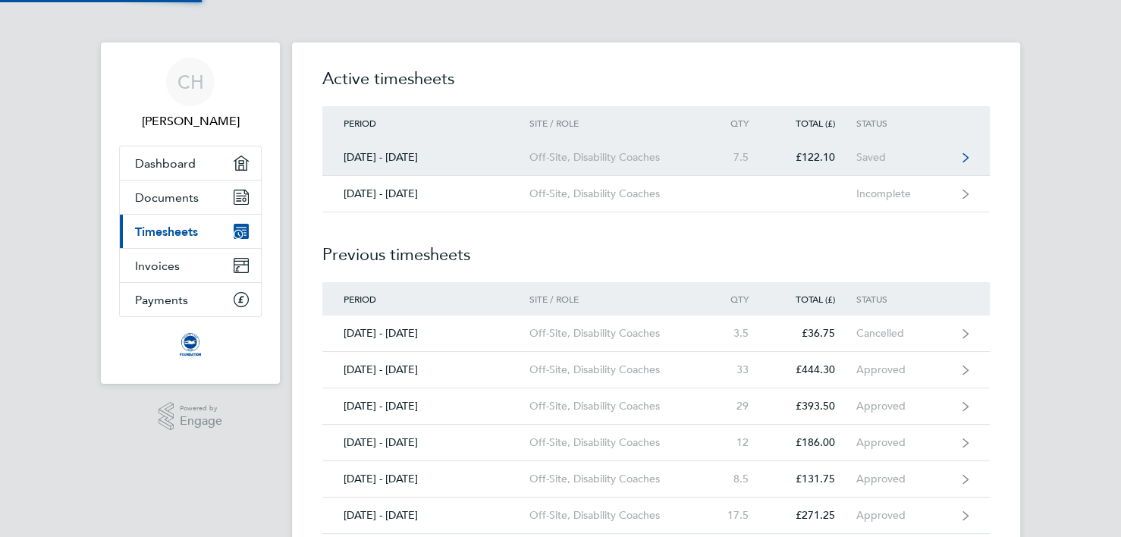 The image size is (1121, 537). What do you see at coordinates (656, 247) in the screenshot?
I see `h2: Previous timesheets` at bounding box center [656, 247].